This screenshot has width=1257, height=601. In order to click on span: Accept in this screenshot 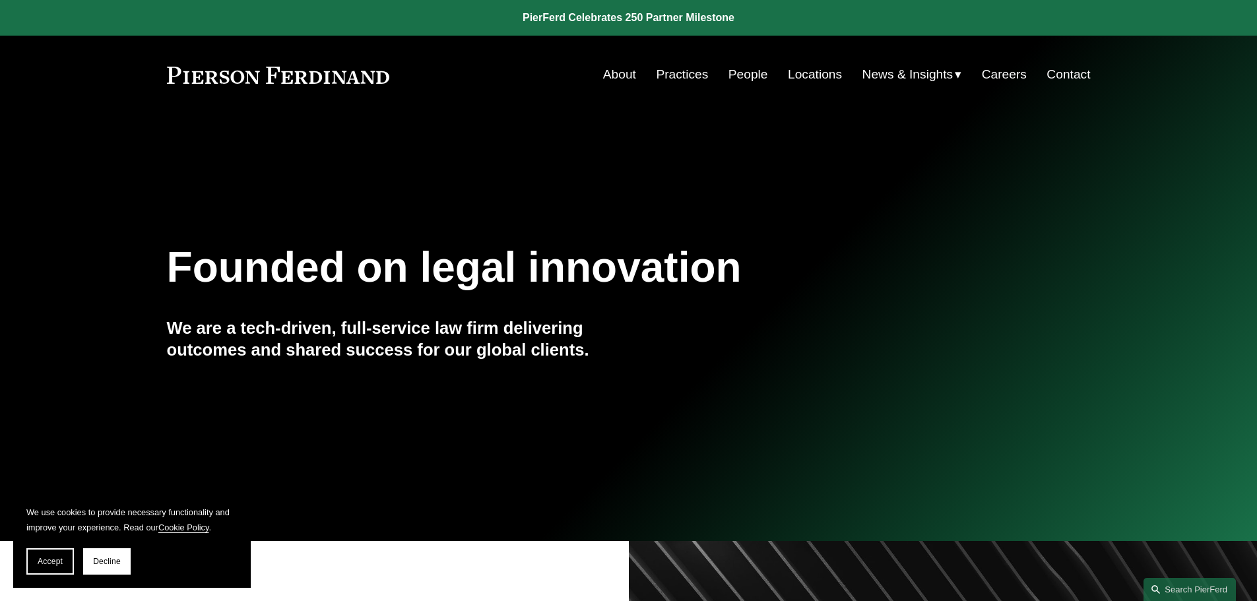, I will do `click(50, 561)`.